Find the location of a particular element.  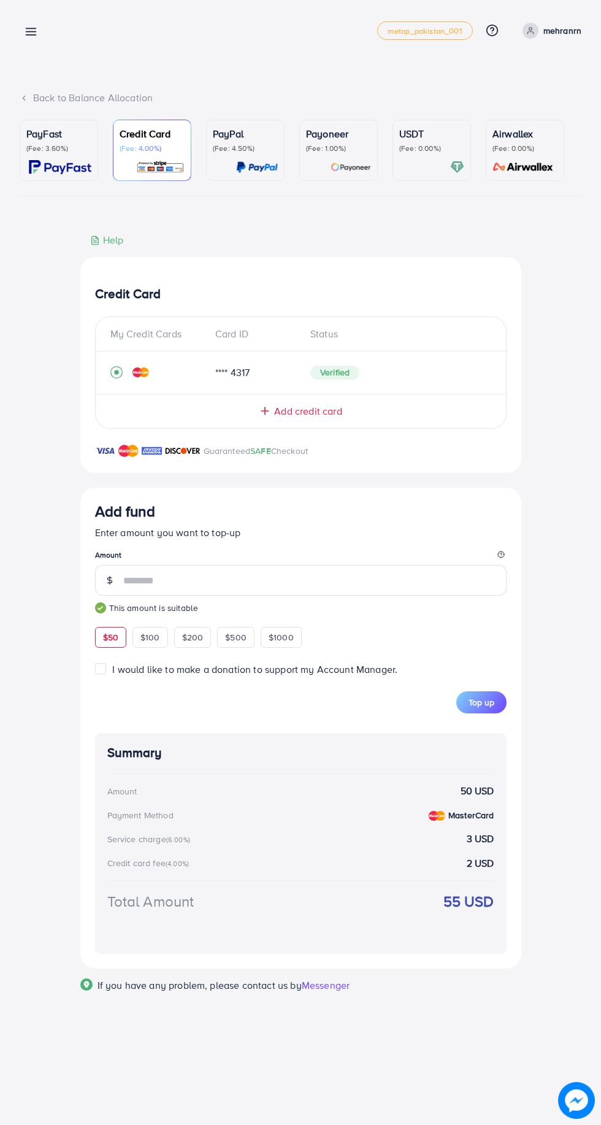

h4: Summary is located at coordinates (301, 753).